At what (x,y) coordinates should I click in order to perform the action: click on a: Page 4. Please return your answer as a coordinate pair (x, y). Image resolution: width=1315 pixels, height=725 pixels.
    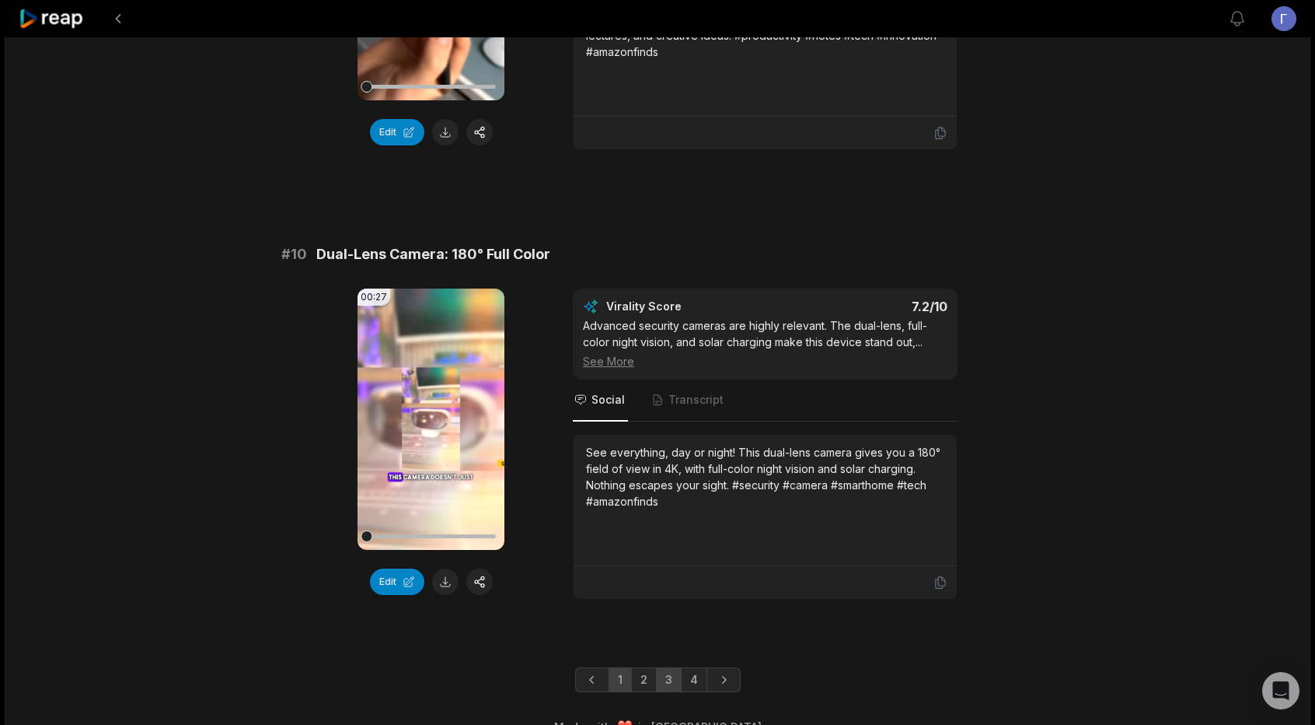
    Looking at the image, I should click on (694, 679).